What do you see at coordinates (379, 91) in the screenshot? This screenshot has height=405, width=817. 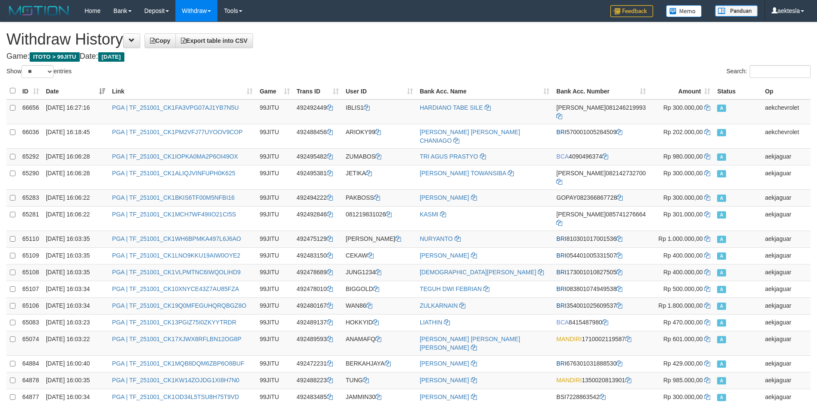 I see `th: User ID: activate to sort column ascending` at bounding box center [379, 91].